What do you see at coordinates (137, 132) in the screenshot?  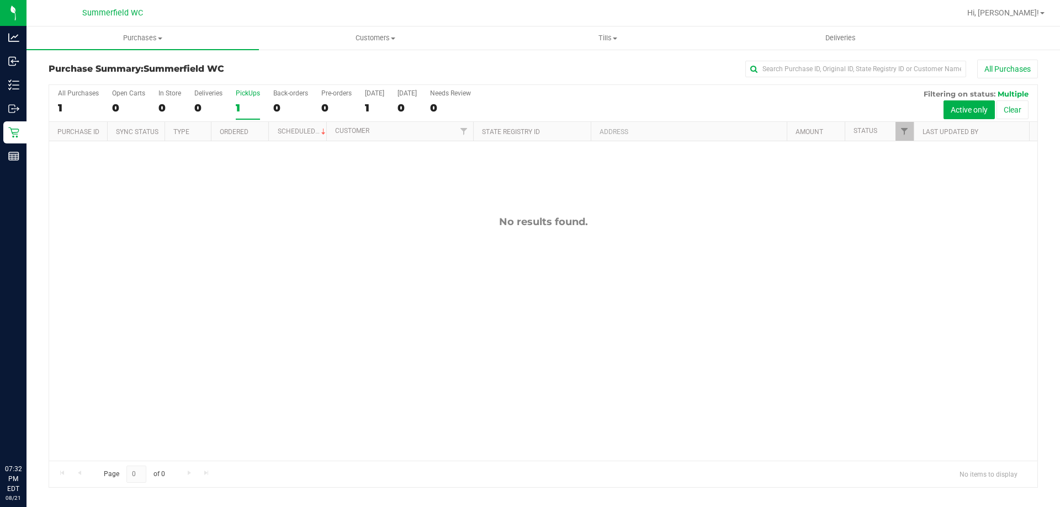 I see `a: Sync Status` at bounding box center [137, 132].